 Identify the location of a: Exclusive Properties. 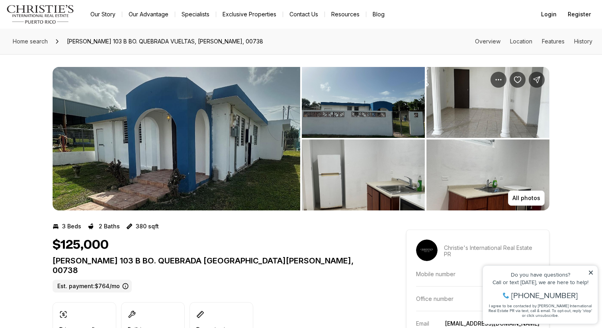
(249, 14).